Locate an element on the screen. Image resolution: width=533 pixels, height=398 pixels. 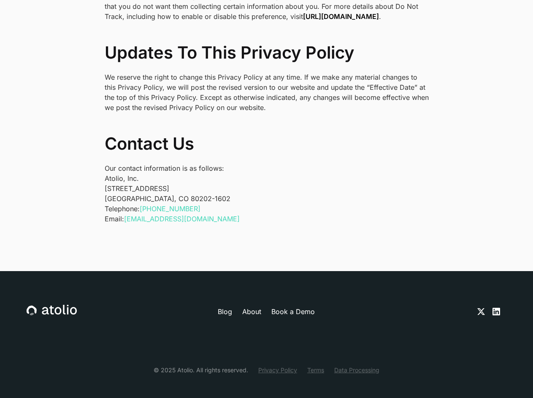
a: Blog is located at coordinates (225, 312).